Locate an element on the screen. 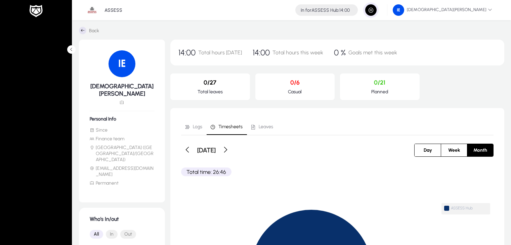 This screenshot has height=245, width=511. p: Total leaves is located at coordinates (210, 92).